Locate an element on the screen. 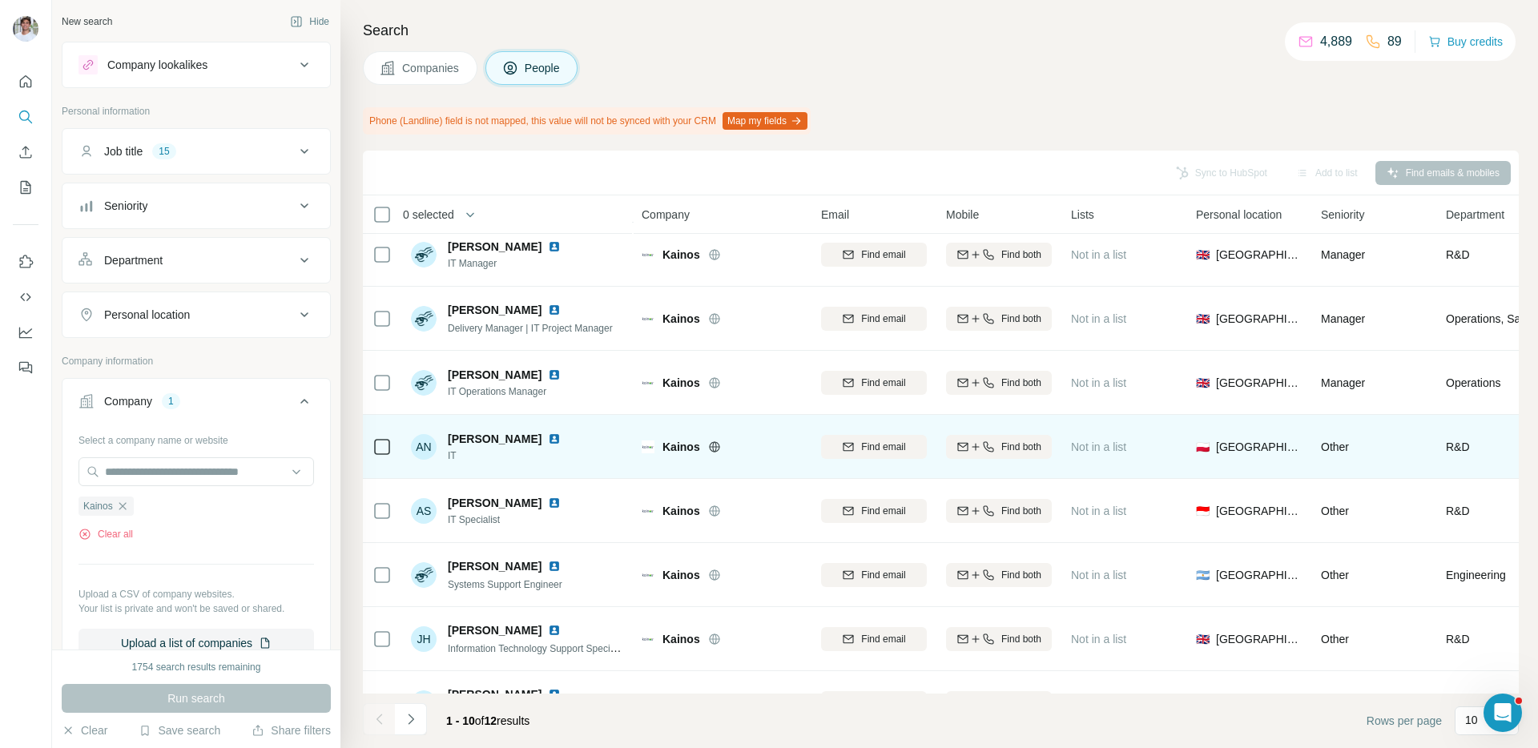 Image resolution: width=1538 pixels, height=748 pixels. button: Dashboard is located at coordinates (26, 332).